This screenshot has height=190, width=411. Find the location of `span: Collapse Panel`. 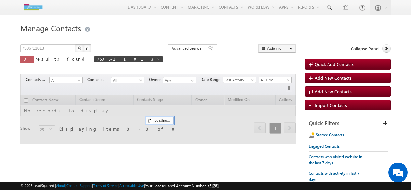

span: Collapse Panel is located at coordinates (365, 49).